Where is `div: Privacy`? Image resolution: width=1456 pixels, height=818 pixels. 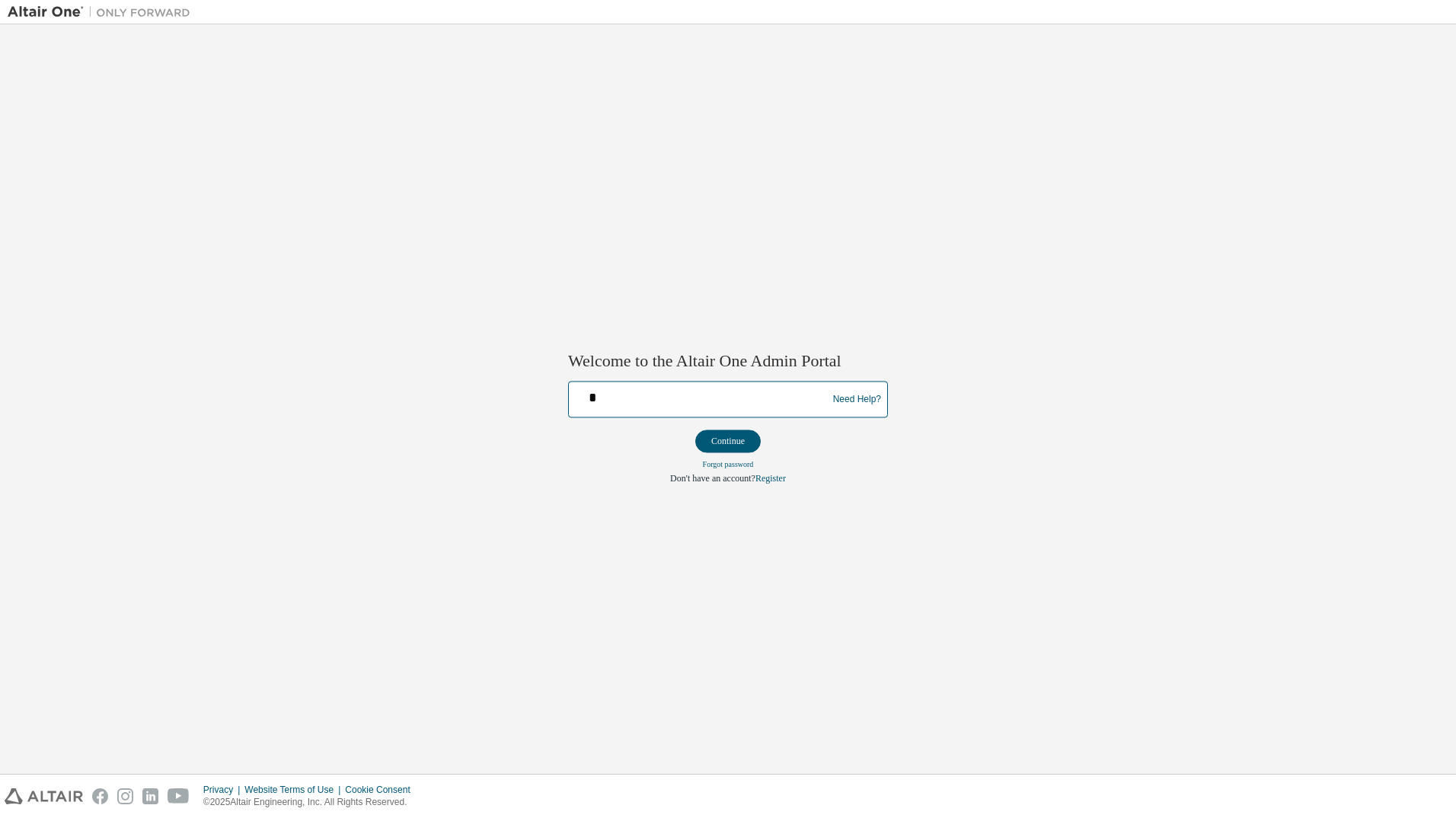
div: Privacy is located at coordinates (224, 790).